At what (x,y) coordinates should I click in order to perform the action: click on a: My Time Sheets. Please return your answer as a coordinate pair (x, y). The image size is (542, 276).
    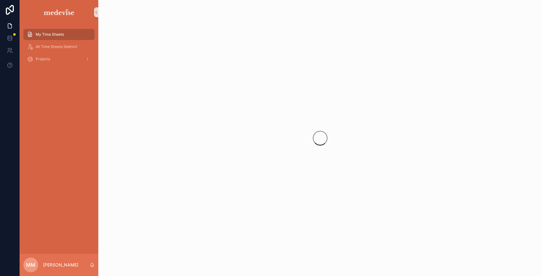
    Looking at the image, I should click on (59, 34).